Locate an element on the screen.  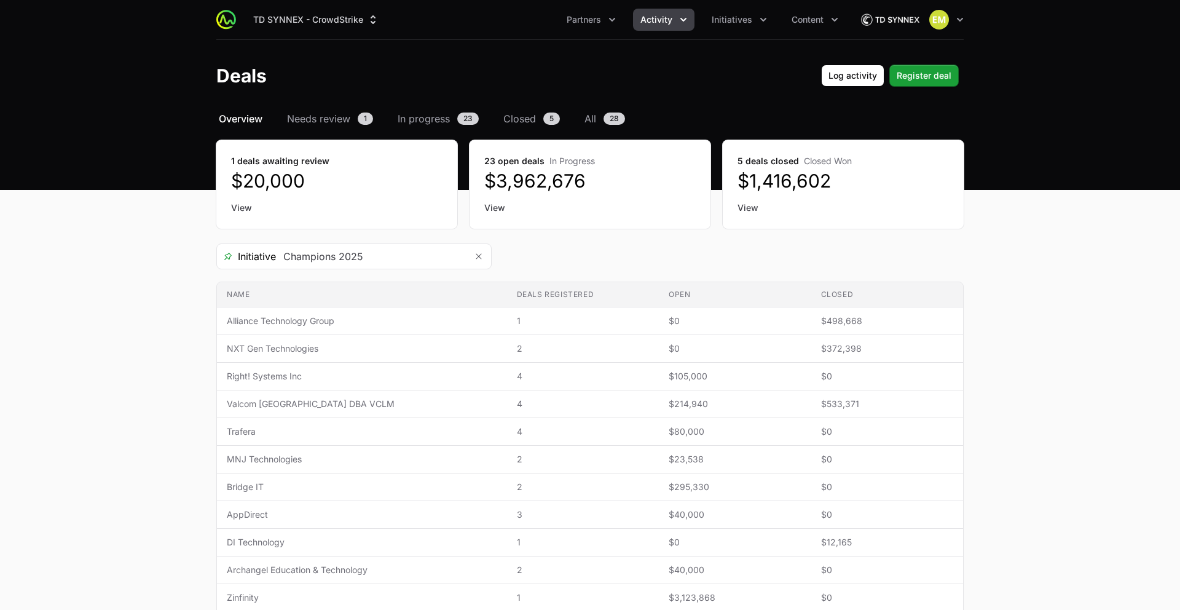
a: Overview is located at coordinates (240, 119).